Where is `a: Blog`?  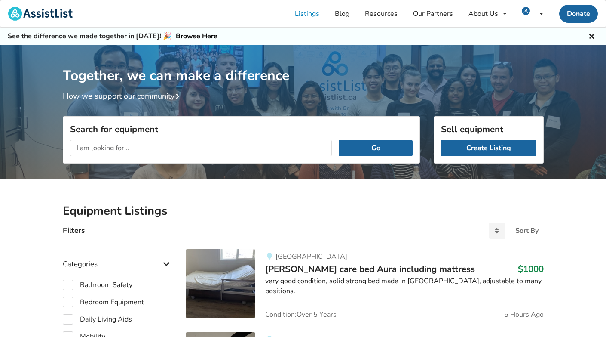
a: Blog is located at coordinates (342, 14).